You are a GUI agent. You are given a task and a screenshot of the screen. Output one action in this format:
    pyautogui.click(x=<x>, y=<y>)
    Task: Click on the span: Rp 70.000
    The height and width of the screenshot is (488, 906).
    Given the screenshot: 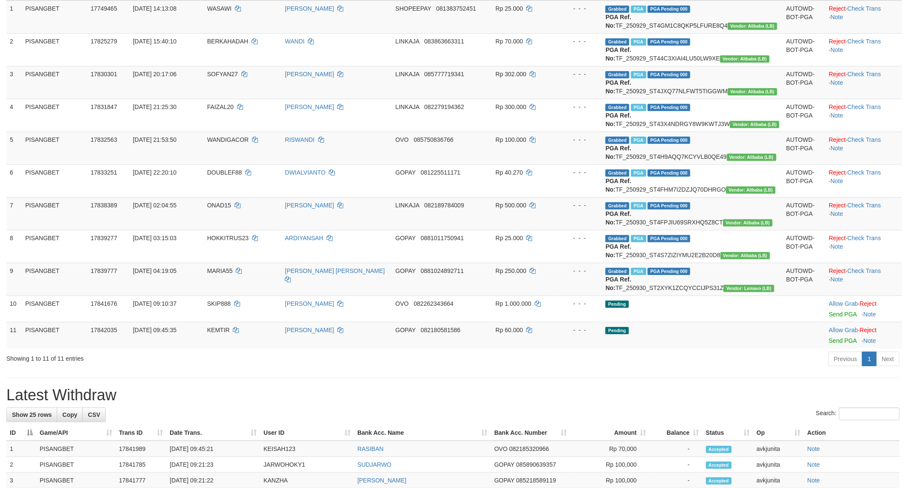 What is the action you would take?
    pyautogui.click(x=509, y=41)
    